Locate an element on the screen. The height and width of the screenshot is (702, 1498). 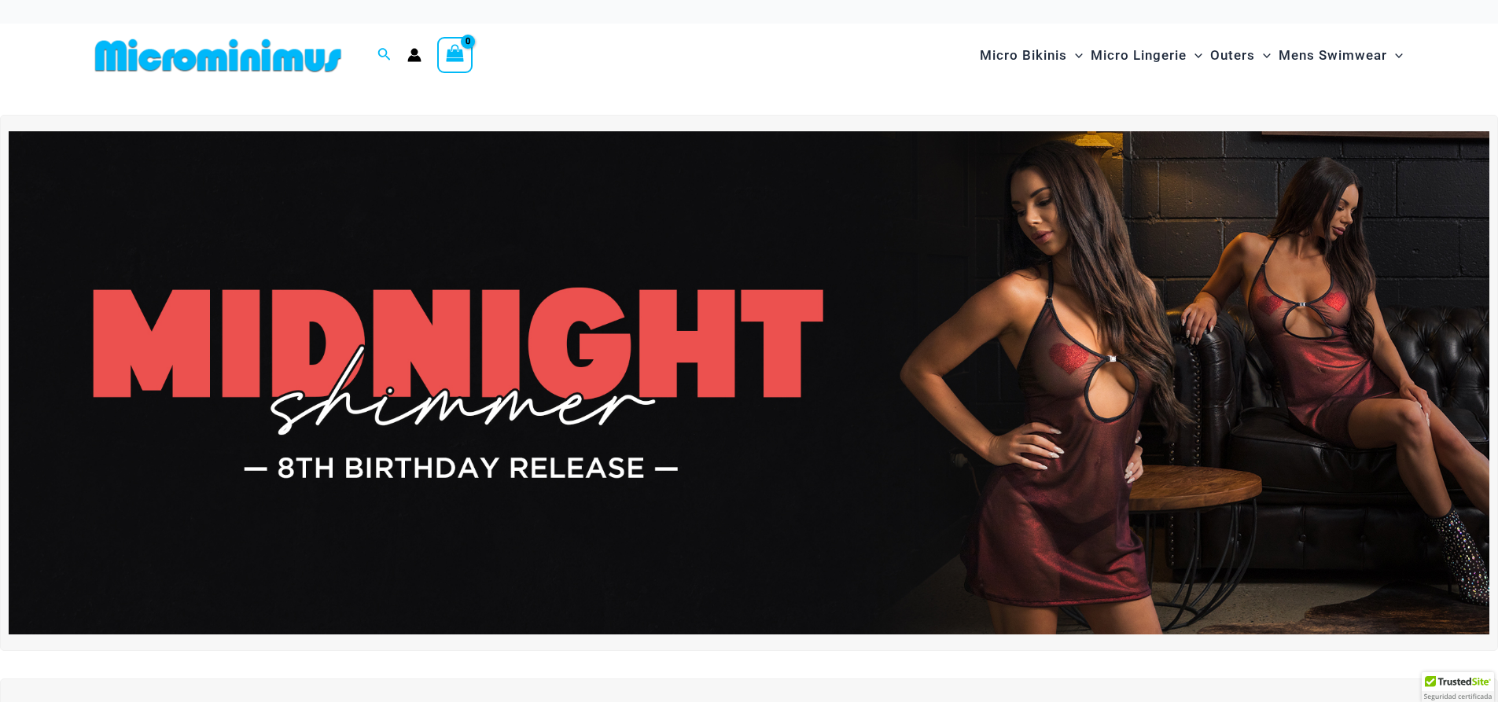
span: Micro Lingerie is located at coordinates (1138, 55).